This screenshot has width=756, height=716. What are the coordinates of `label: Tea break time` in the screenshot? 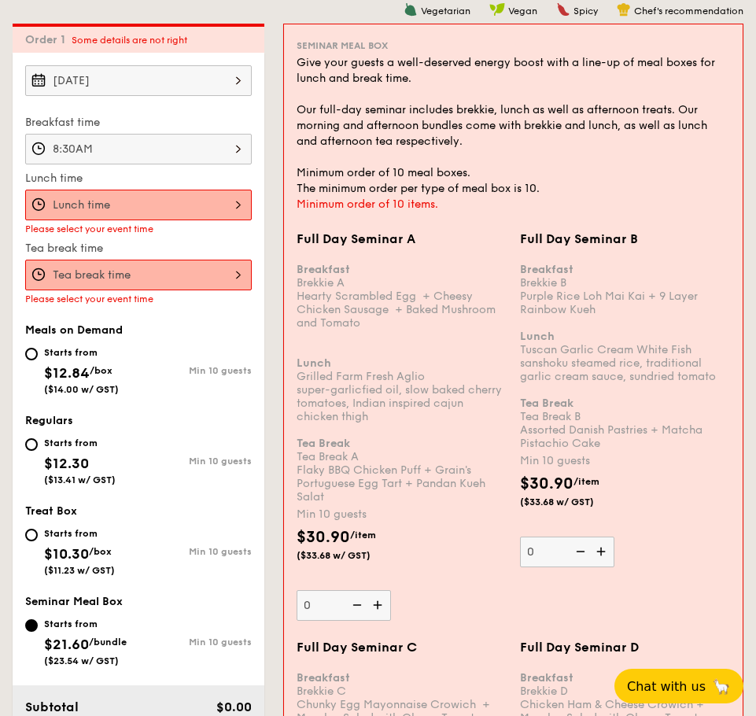 It's located at (138, 249).